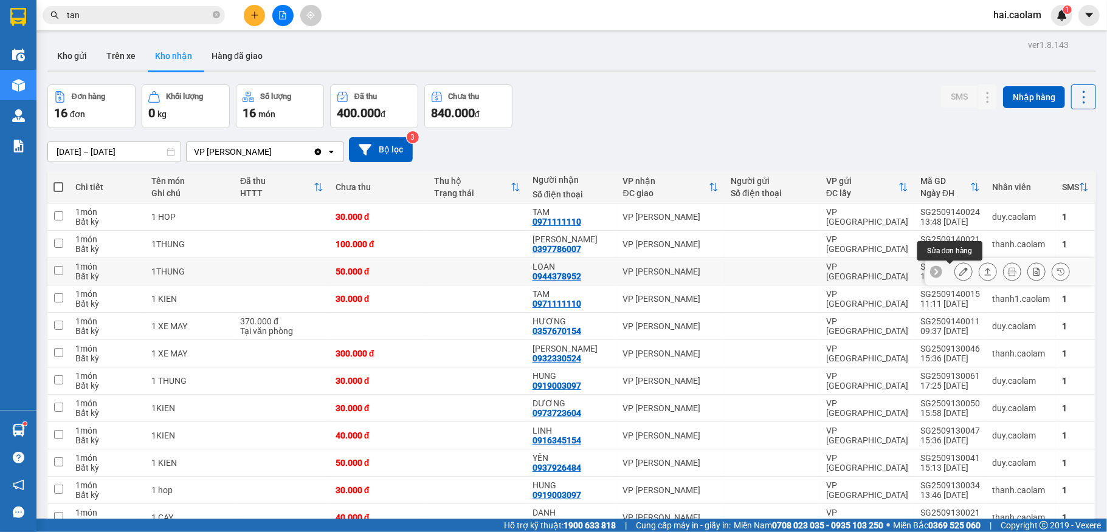 This screenshot has width=1107, height=532. What do you see at coordinates (91, 106) in the screenshot?
I see `button: Đơn hàng16đơn` at bounding box center [91, 106].